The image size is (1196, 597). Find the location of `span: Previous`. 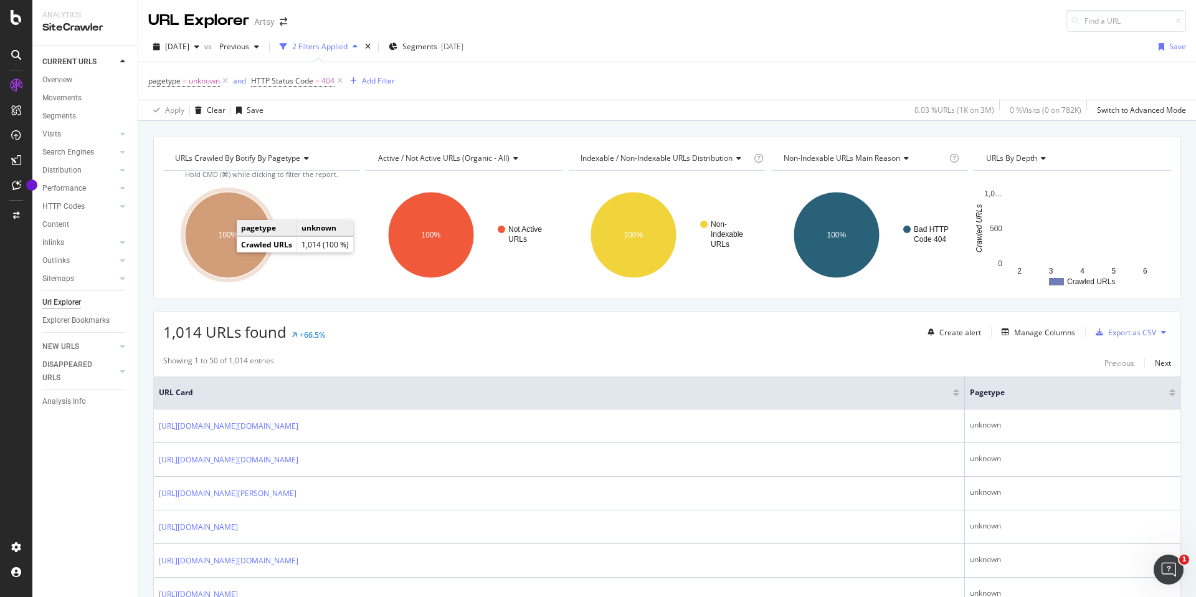

span: Previous is located at coordinates (232, 46).